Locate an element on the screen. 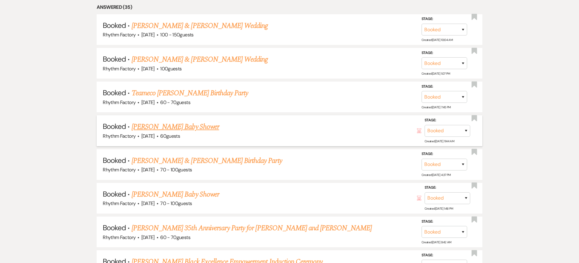  span: 100 guests is located at coordinates (171, 69).